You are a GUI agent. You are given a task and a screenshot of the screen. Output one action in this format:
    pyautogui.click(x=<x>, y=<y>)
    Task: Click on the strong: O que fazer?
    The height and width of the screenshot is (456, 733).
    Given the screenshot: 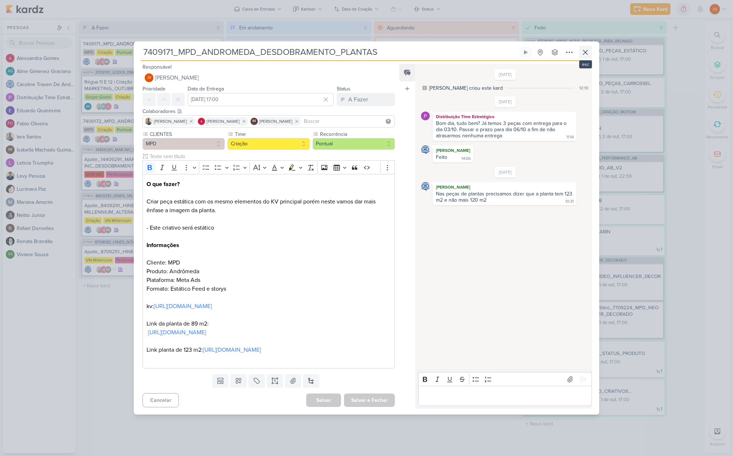 What is the action you would take?
    pyautogui.click(x=163, y=184)
    